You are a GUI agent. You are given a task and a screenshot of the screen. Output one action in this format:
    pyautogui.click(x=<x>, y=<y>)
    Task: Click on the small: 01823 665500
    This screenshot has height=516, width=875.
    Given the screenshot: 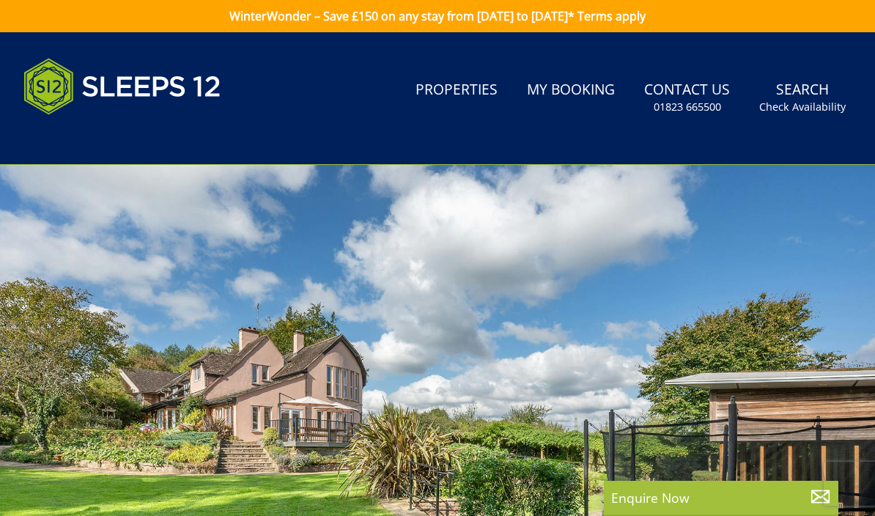 What is the action you would take?
    pyautogui.click(x=687, y=107)
    